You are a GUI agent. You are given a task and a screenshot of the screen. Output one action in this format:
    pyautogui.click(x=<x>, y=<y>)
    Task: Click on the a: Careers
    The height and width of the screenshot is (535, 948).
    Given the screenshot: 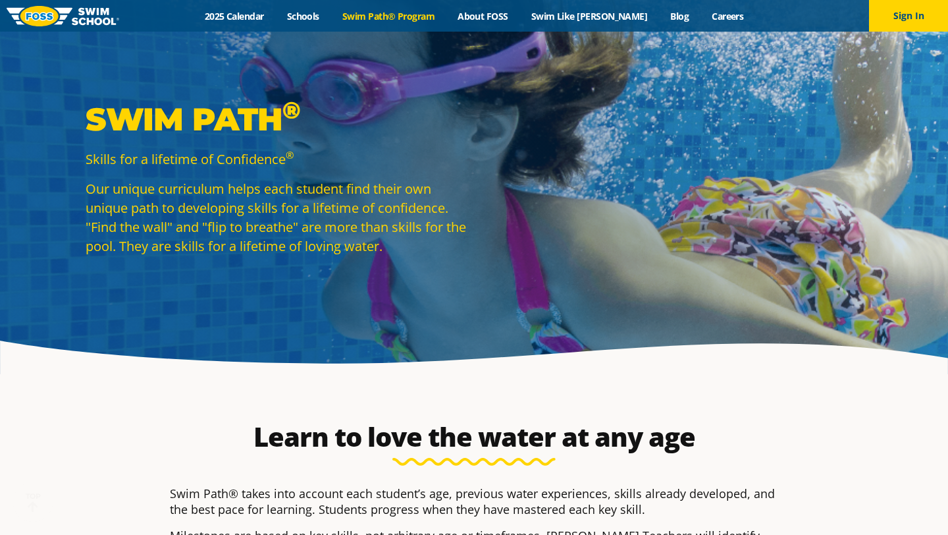 What is the action you would take?
    pyautogui.click(x=727, y=16)
    